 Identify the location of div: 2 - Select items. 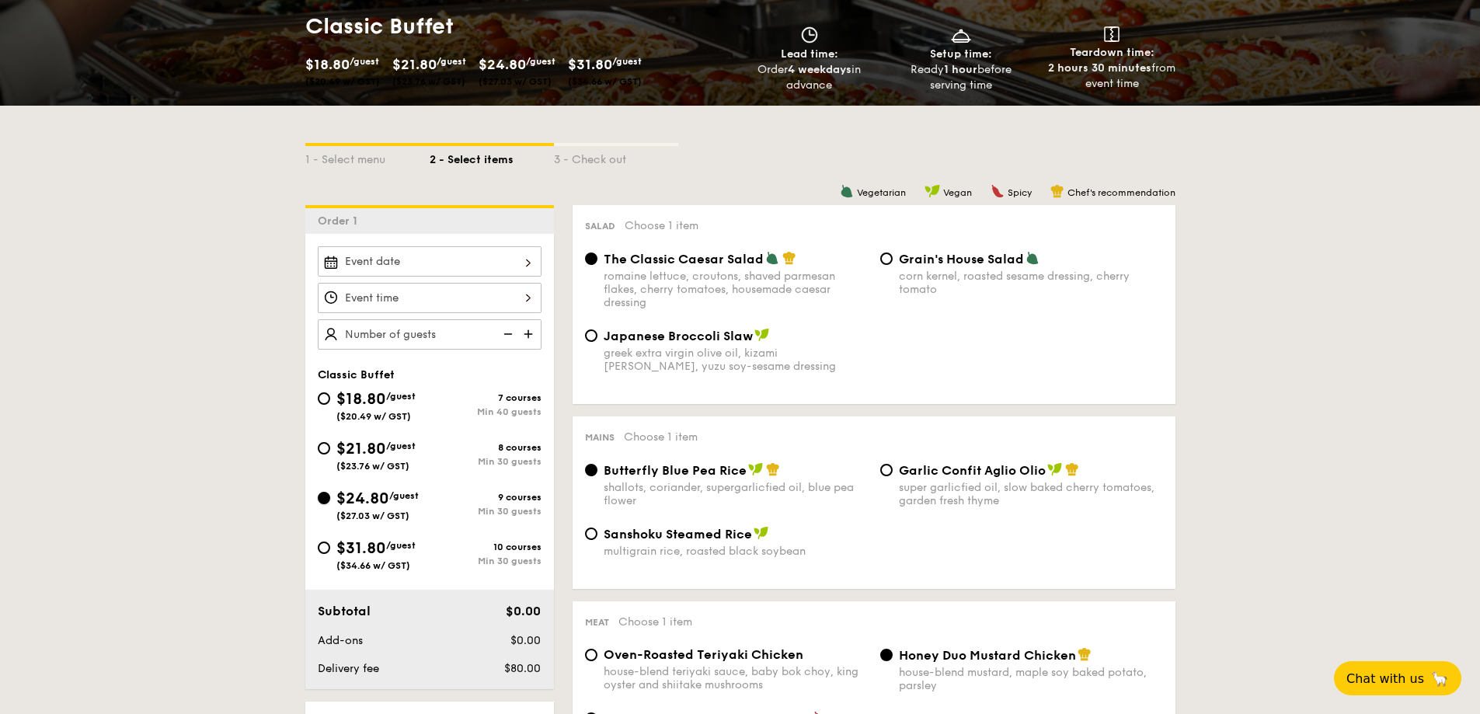
(492, 157).